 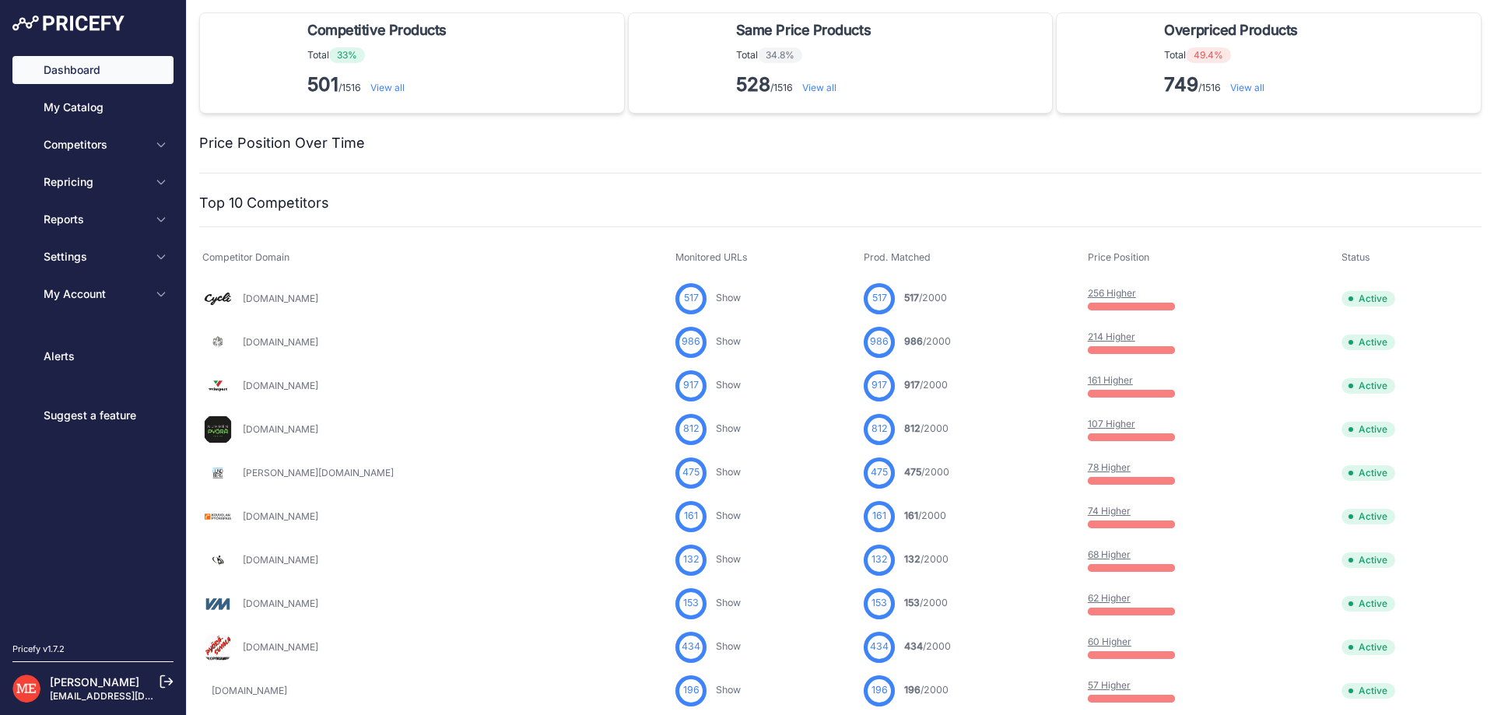 I want to click on img: Pricefy Logo, so click(x=68, y=23).